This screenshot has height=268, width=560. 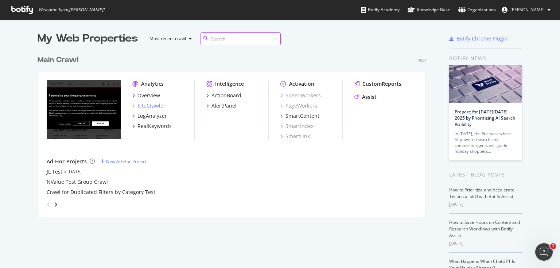 What do you see at coordinates (224, 96) in the screenshot?
I see `a: ActionBoard` at bounding box center [224, 96].